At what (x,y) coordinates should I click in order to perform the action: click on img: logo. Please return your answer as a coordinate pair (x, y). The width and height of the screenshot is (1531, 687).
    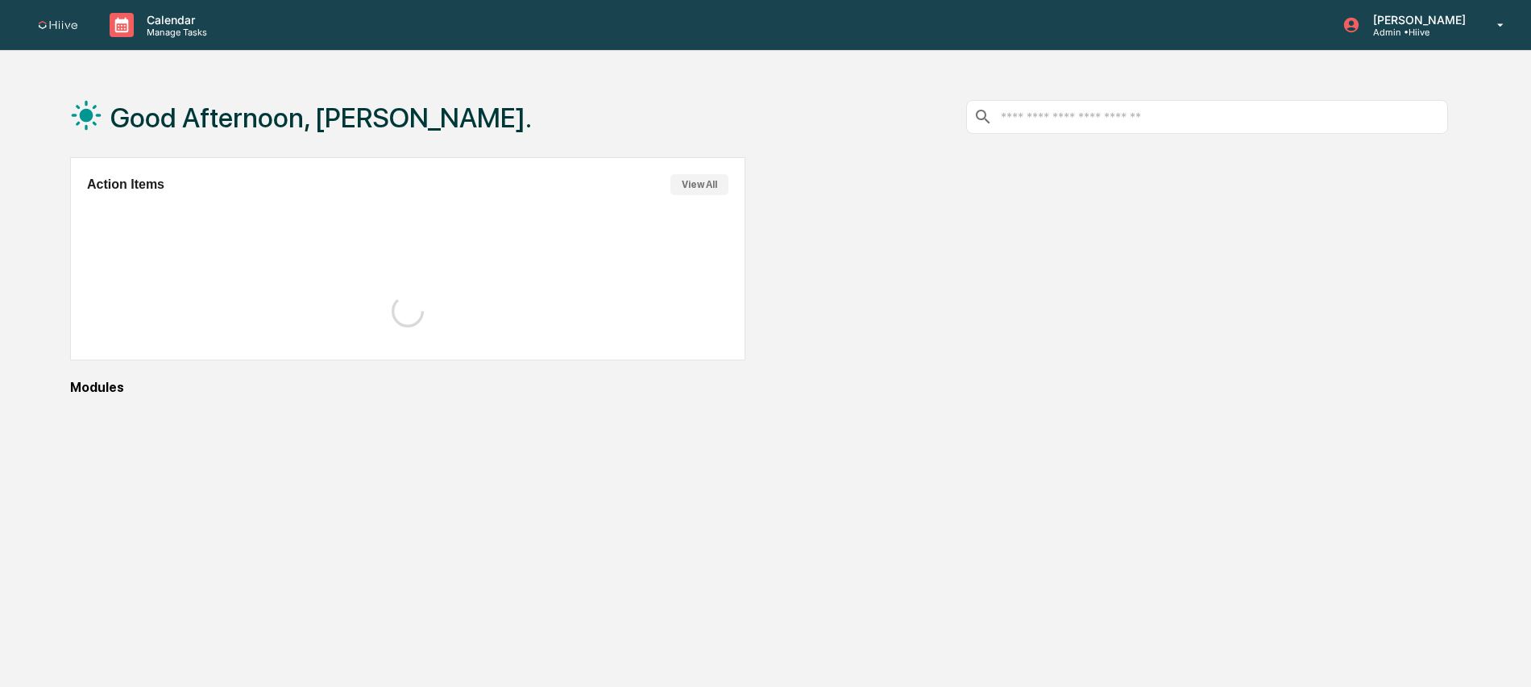
    Looking at the image, I should click on (58, 25).